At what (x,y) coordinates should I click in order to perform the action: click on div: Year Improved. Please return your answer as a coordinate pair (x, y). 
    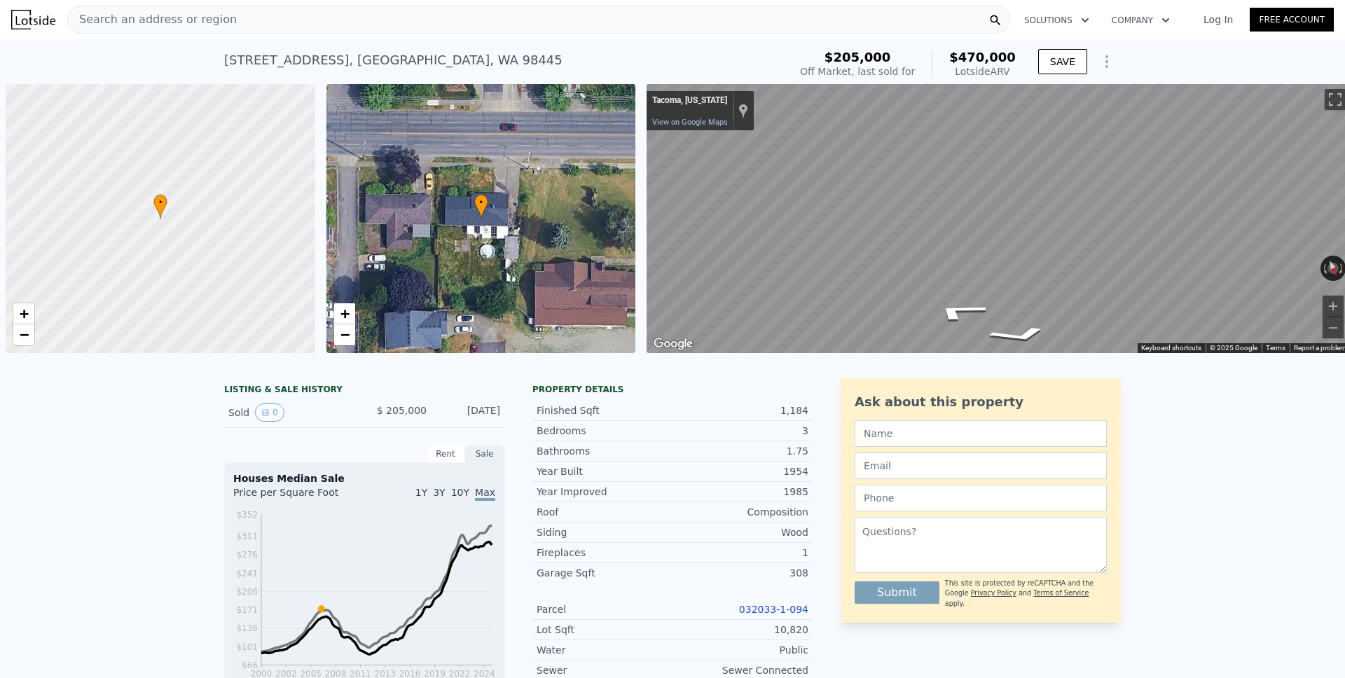
    Looking at the image, I should click on (604, 492).